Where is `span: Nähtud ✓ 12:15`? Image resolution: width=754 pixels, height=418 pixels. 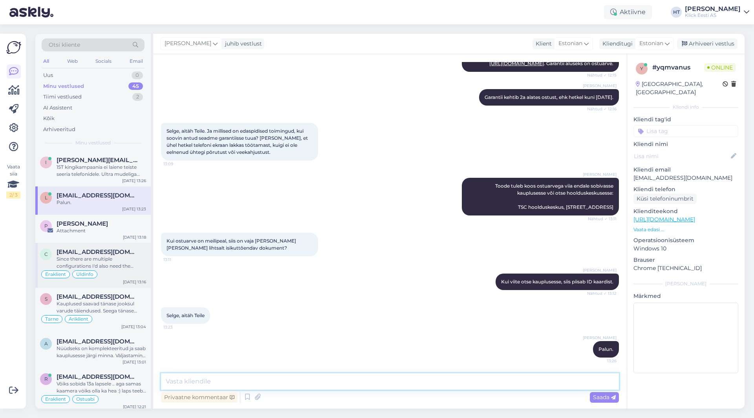 span: Nähtud ✓ 12:15 is located at coordinates (602, 75).